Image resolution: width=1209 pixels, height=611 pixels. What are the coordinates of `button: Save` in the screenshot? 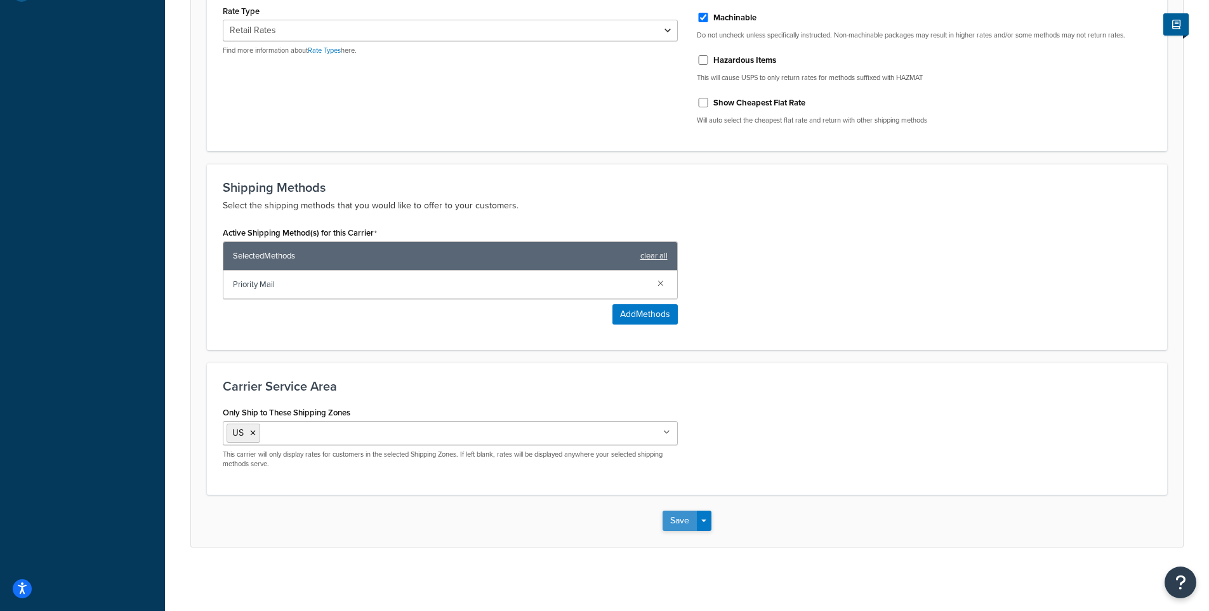 It's located at (680, 521).